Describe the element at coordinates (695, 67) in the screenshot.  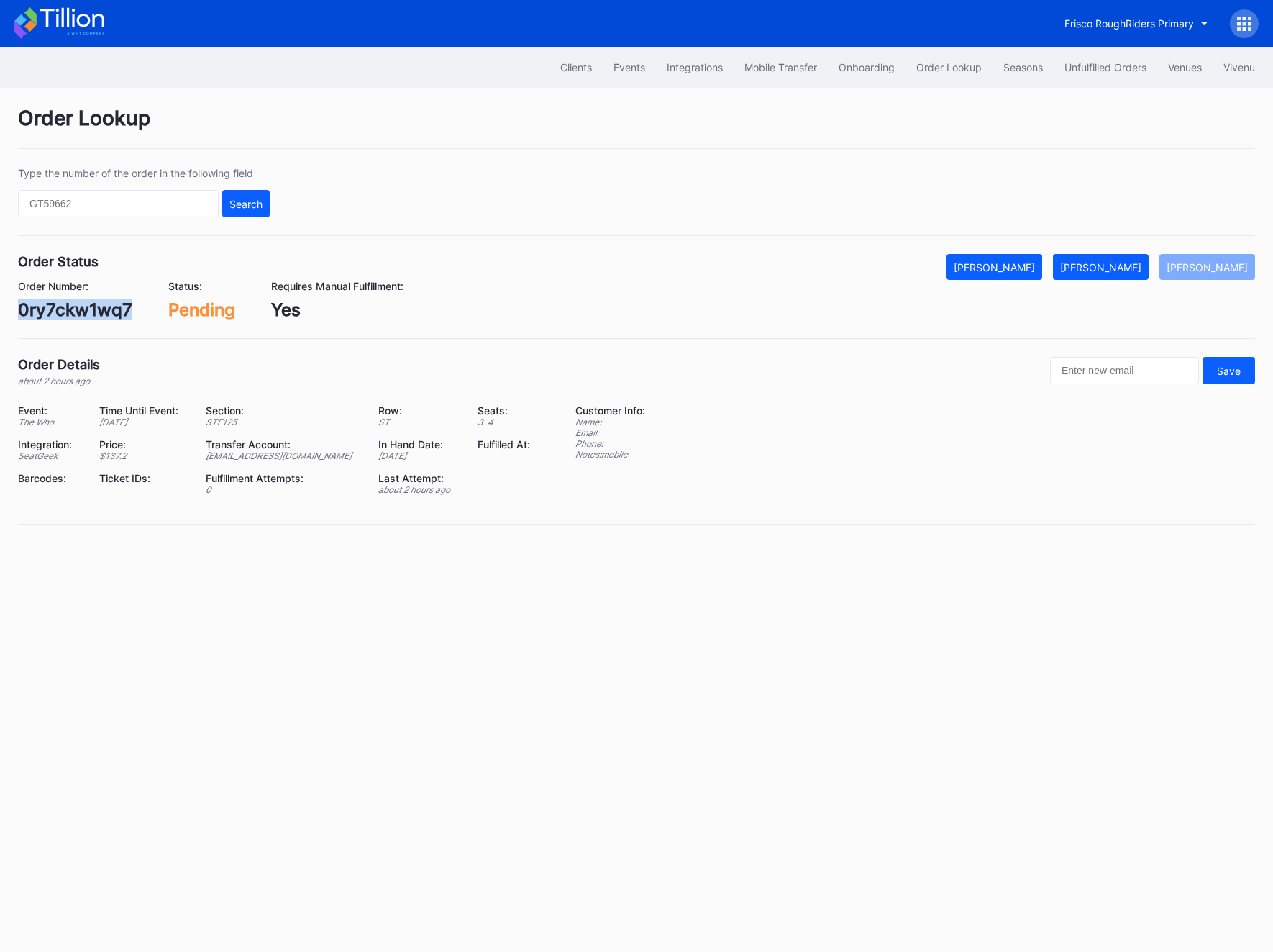
I see `button: Integrations` at that location.